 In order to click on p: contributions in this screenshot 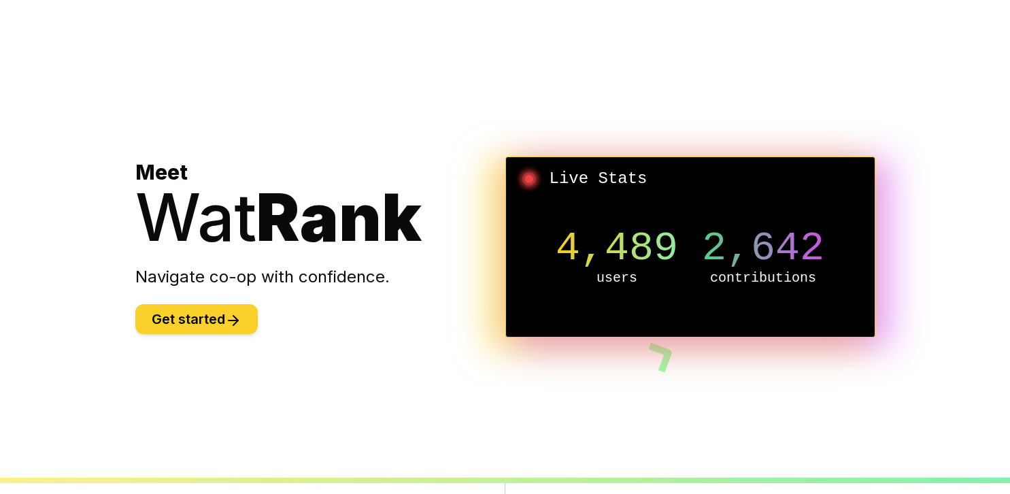, I will do `click(763, 278)`.